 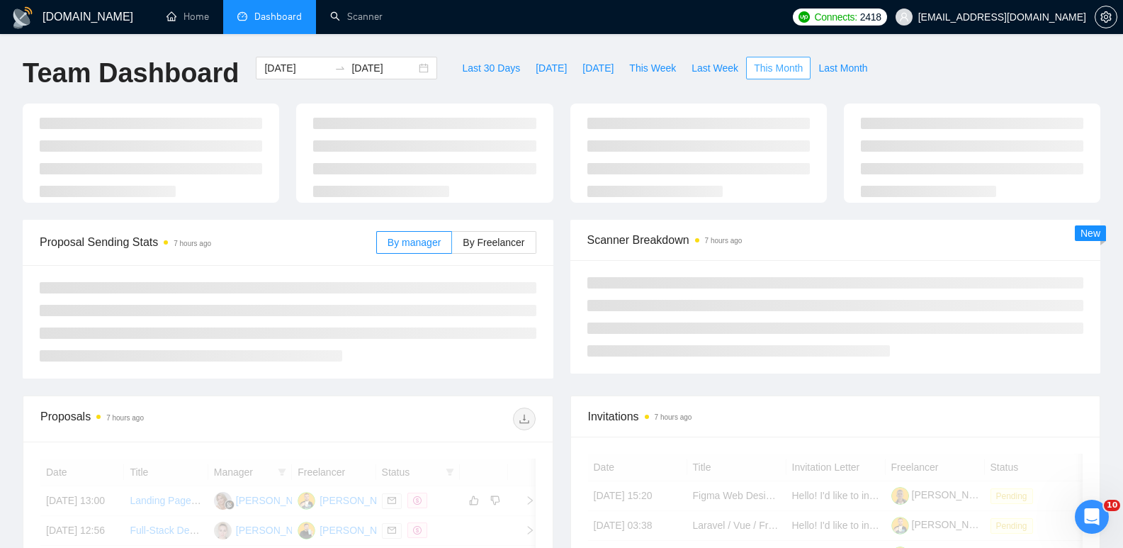 What do you see at coordinates (1106, 17) in the screenshot?
I see `button: setting` at bounding box center [1106, 17].